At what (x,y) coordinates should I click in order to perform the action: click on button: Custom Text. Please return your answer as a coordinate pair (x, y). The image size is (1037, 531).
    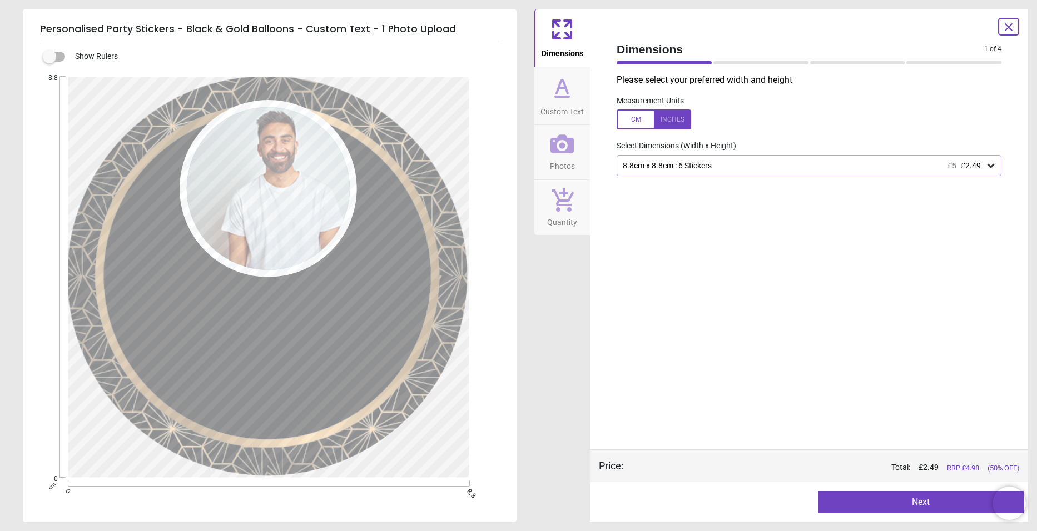
    Looking at the image, I should click on (562, 96).